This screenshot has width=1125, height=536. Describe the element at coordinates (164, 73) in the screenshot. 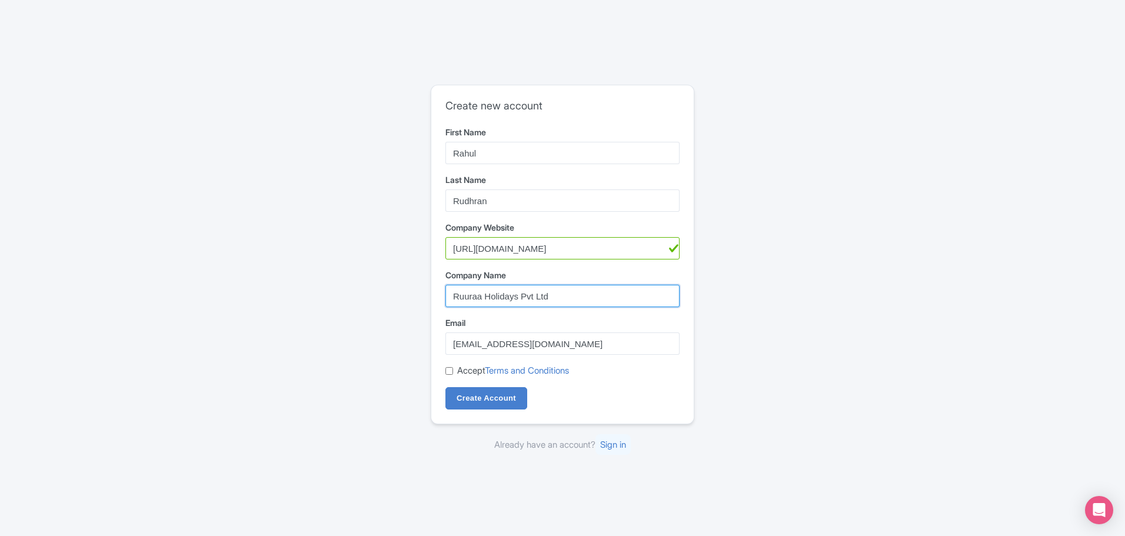

I see `div: Keywords by Traffic` at that location.